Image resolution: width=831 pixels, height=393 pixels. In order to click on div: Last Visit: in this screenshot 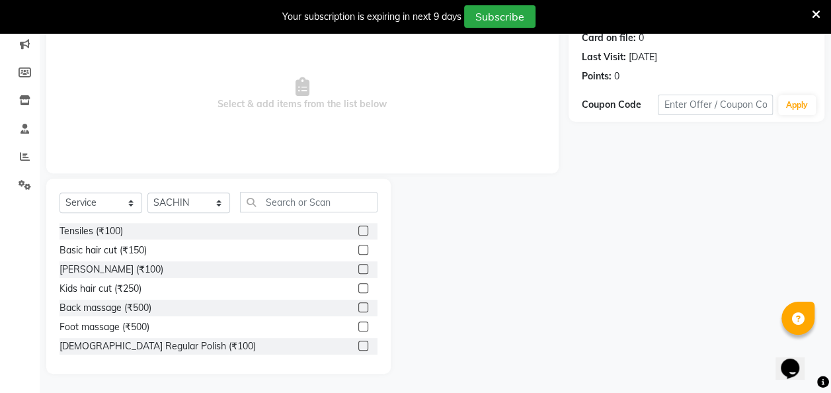, I will do `click(603, 57)`.